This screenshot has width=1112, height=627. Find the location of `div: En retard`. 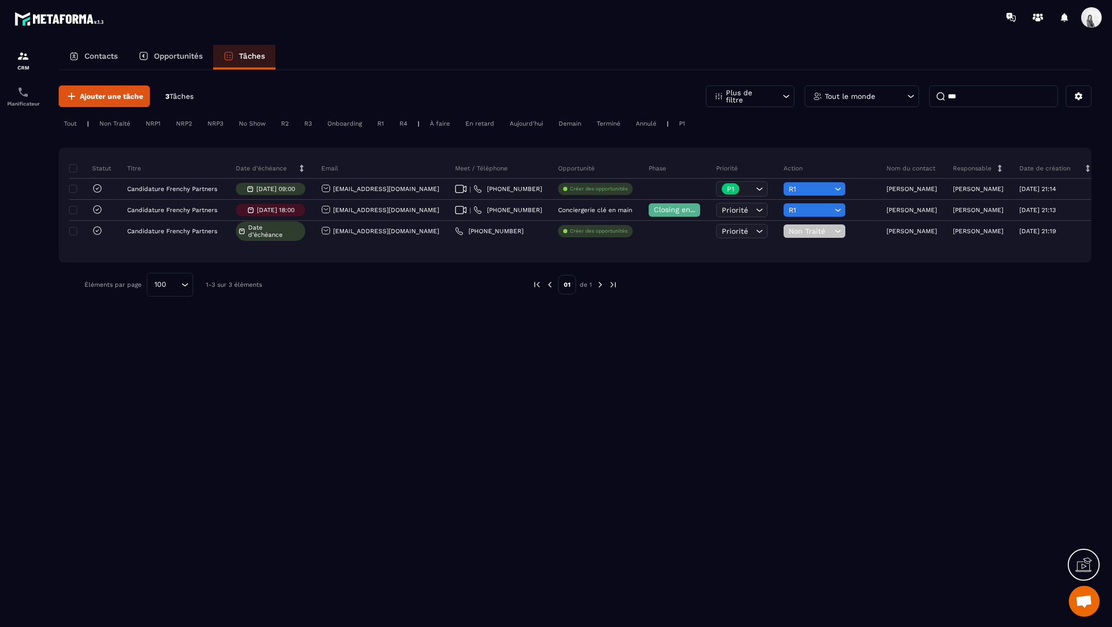

div: En retard is located at coordinates (480, 124).